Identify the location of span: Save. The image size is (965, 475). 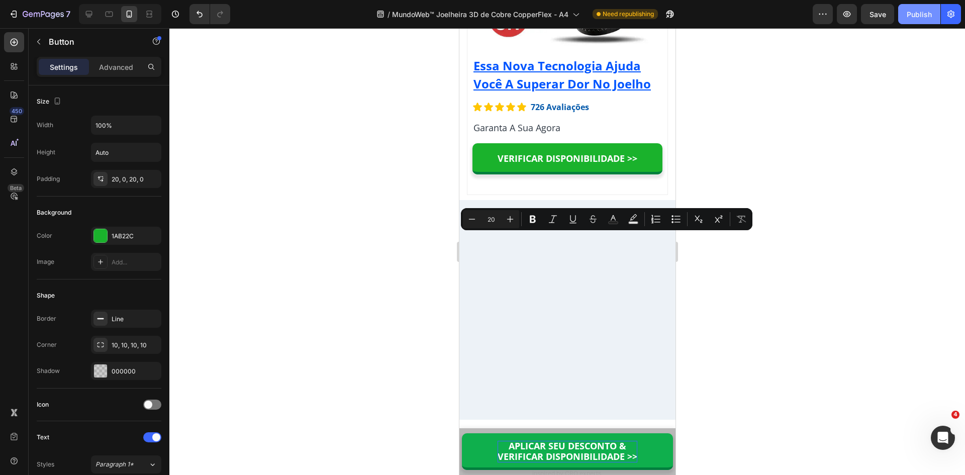
(878, 14).